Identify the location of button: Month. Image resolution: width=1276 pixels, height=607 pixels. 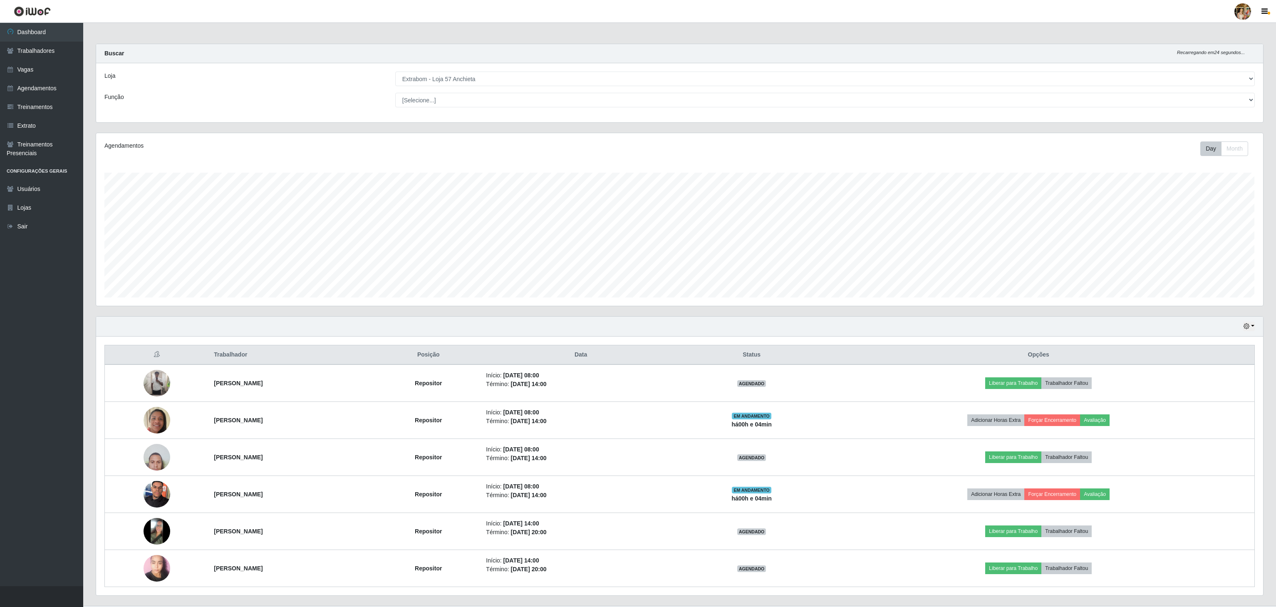
(1235, 149).